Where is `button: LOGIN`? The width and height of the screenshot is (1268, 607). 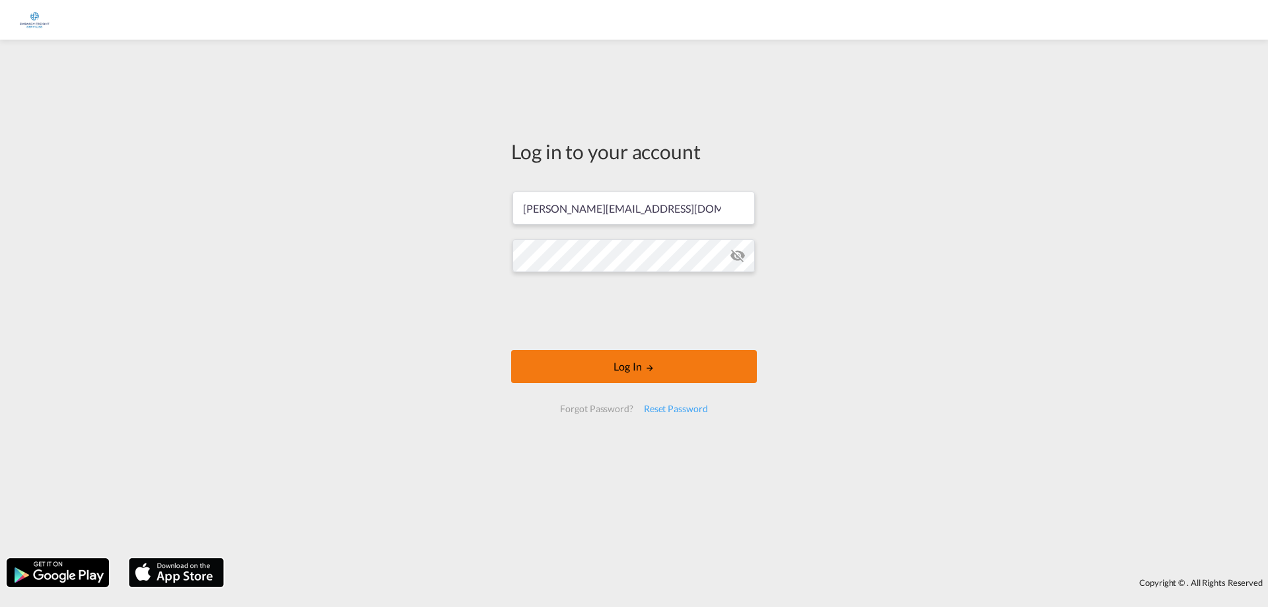
button: LOGIN is located at coordinates (634, 366).